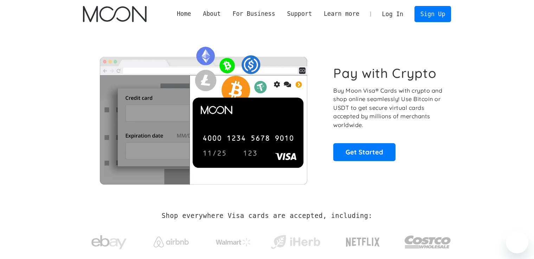 The width and height of the screenshot is (534, 259). I want to click on div: About, so click(212, 14).